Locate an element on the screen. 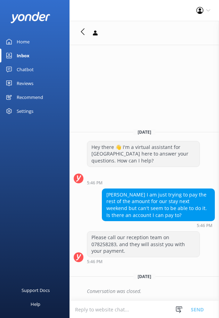 This screenshot has width=219, height=318. div: Settings is located at coordinates (25, 111).